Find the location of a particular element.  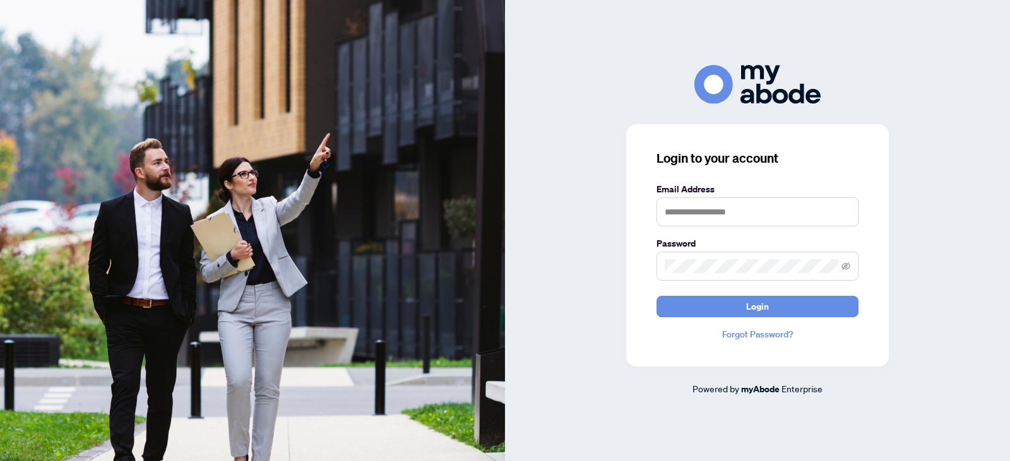

h3: Login to your account is located at coordinates (757, 158).